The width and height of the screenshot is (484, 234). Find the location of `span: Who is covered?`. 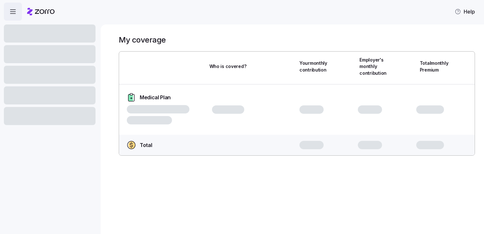

span: Who is covered? is located at coordinates (228, 67).